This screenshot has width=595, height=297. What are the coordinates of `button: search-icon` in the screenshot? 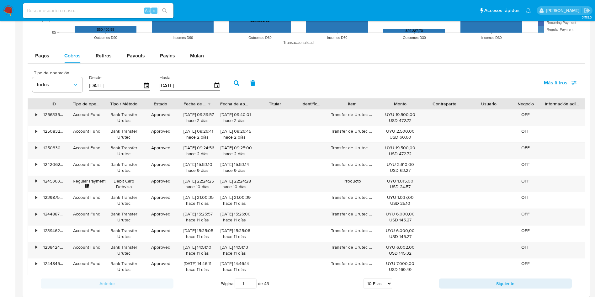 It's located at (164, 11).